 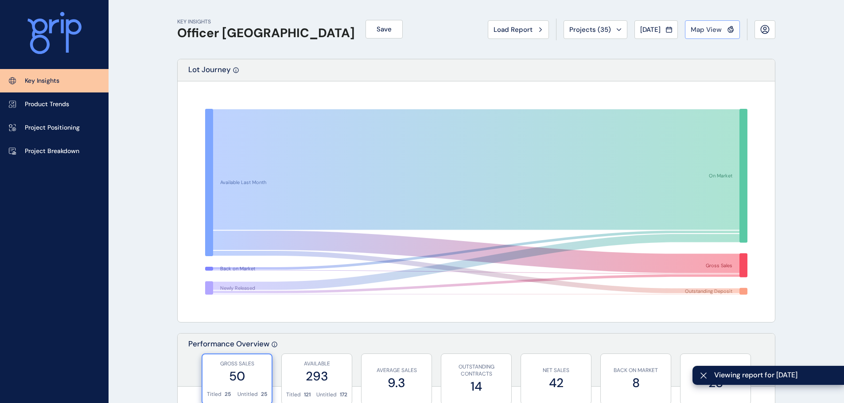 I want to click on p: BACK ON MARKET, so click(x=636, y=371).